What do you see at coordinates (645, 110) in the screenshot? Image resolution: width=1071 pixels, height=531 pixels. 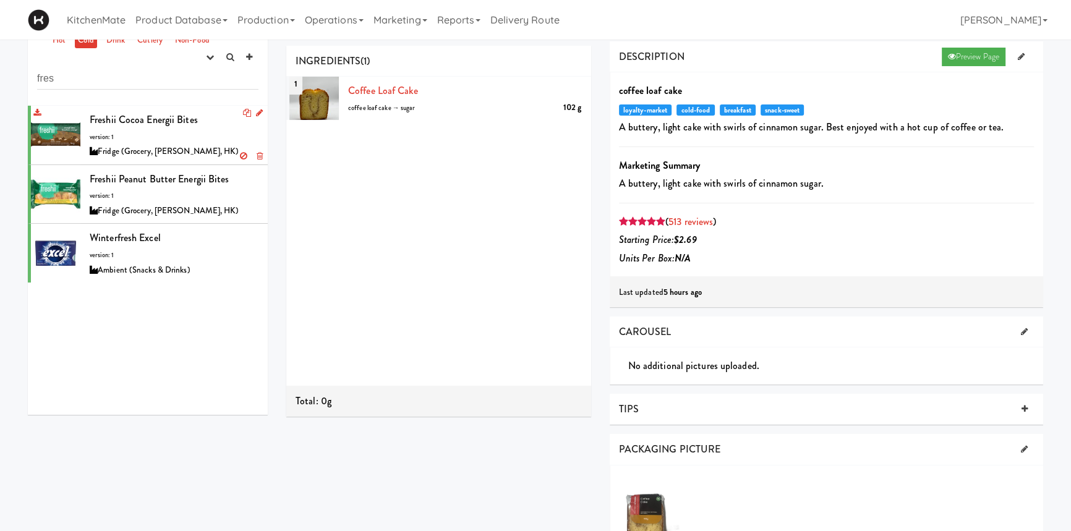 I see `span: loyalty-market` at bounding box center [645, 110].